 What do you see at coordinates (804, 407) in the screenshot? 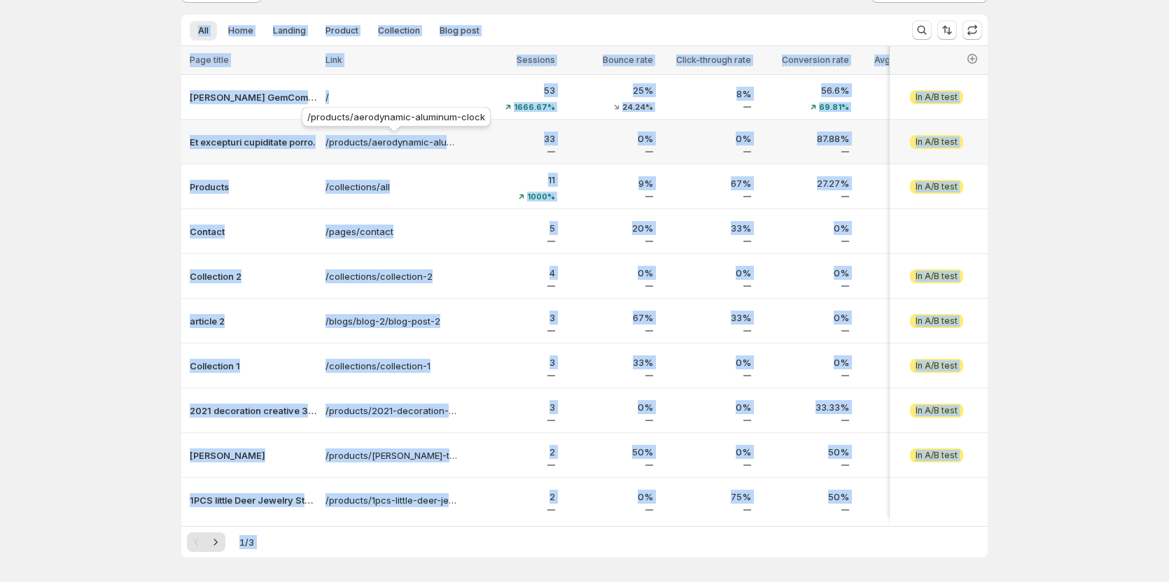
I see `p: 33.33%` at bounding box center [804, 407].